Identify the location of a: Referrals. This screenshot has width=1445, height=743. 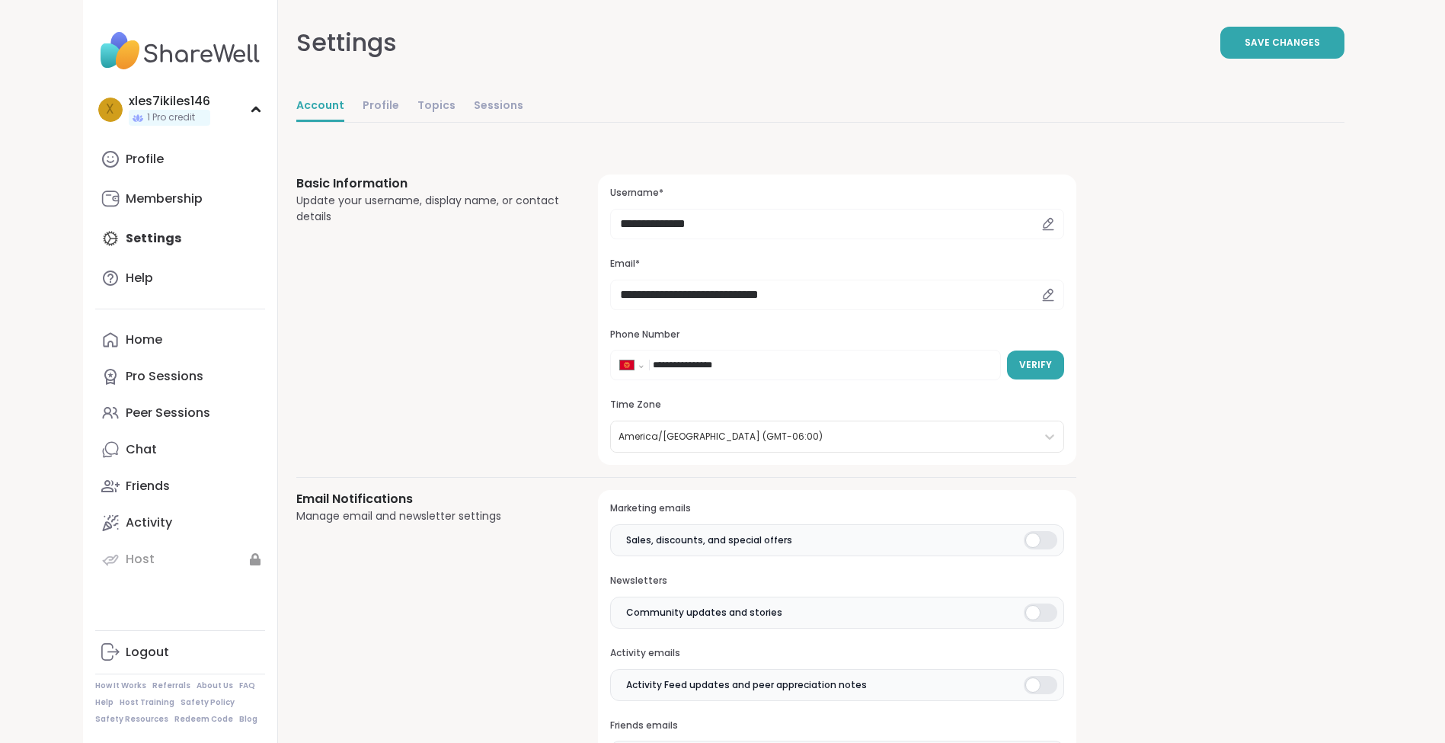
(171, 686).